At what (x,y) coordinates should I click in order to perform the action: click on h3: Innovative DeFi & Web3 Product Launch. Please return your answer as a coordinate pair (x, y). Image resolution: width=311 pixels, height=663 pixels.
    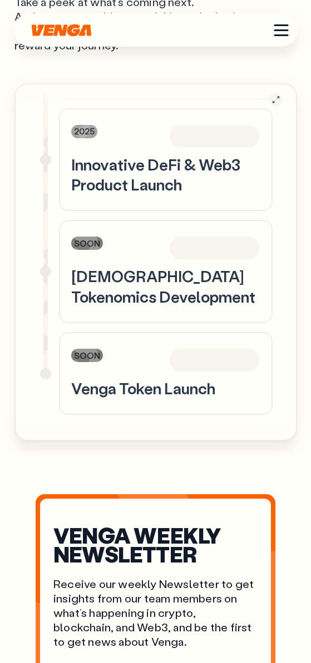
    Looking at the image, I should click on (166, 174).